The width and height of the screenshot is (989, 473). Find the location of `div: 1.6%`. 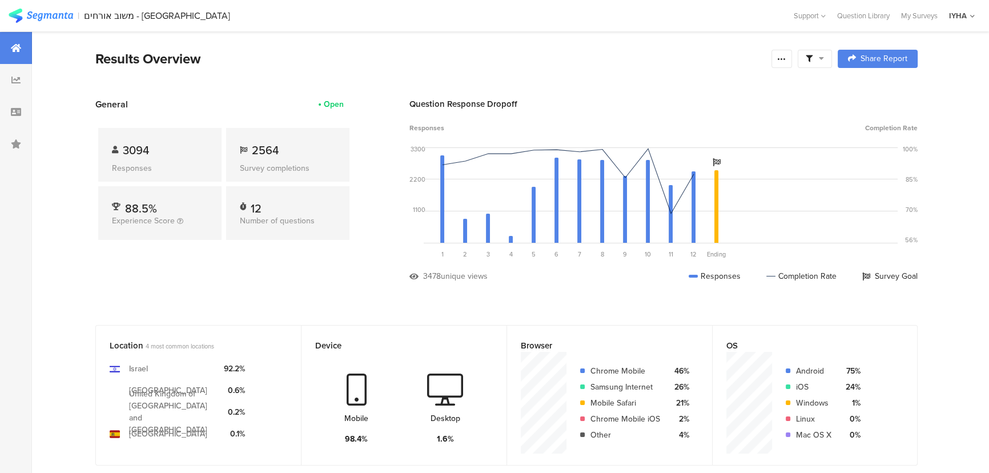

div: 1.6% is located at coordinates (445, 438).